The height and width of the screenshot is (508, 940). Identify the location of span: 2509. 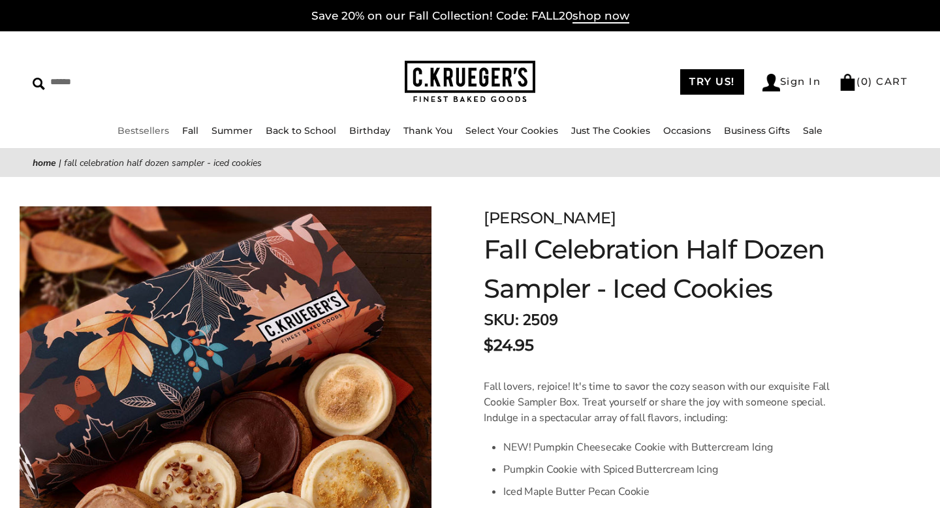
(540, 320).